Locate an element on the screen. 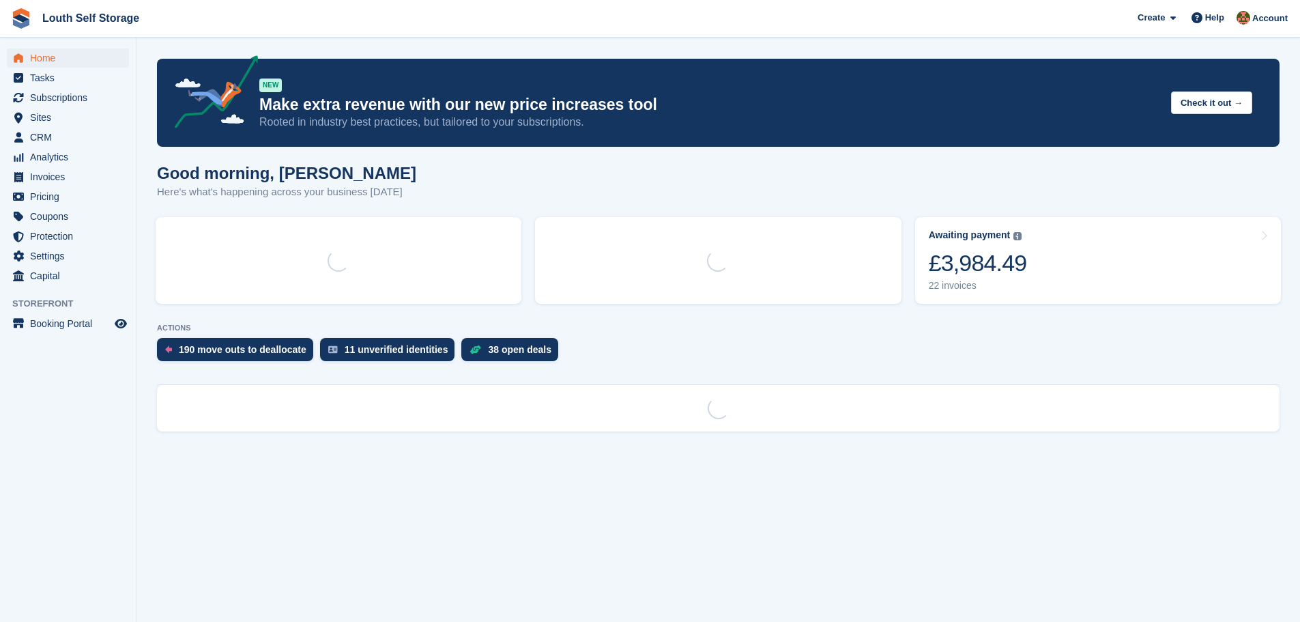 This screenshot has width=1300, height=622. a: 190 move outs to deallocate is located at coordinates (238, 353).